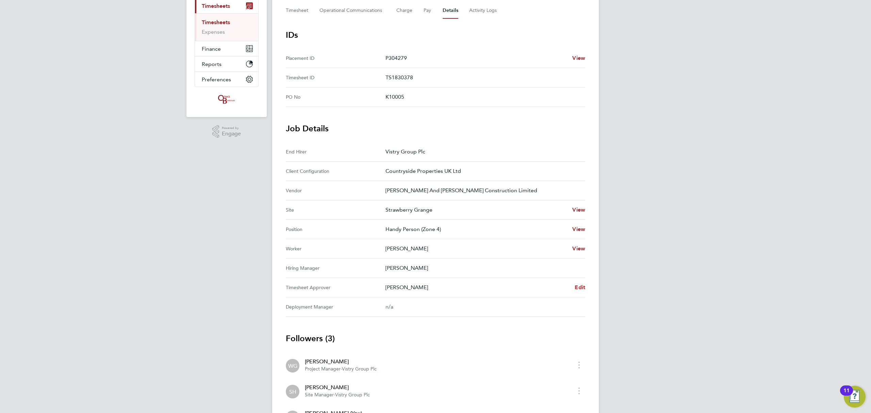  What do you see at coordinates (480, 307) in the screenshot?
I see `div: n/a` at bounding box center [480, 307].